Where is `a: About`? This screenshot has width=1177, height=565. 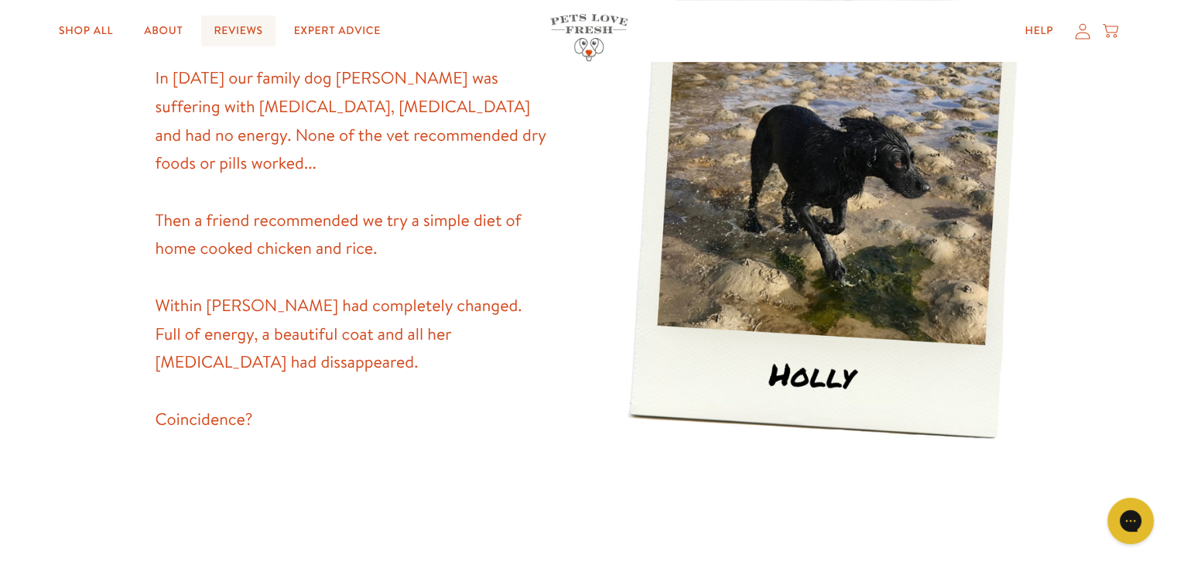
a: About is located at coordinates (163, 31).